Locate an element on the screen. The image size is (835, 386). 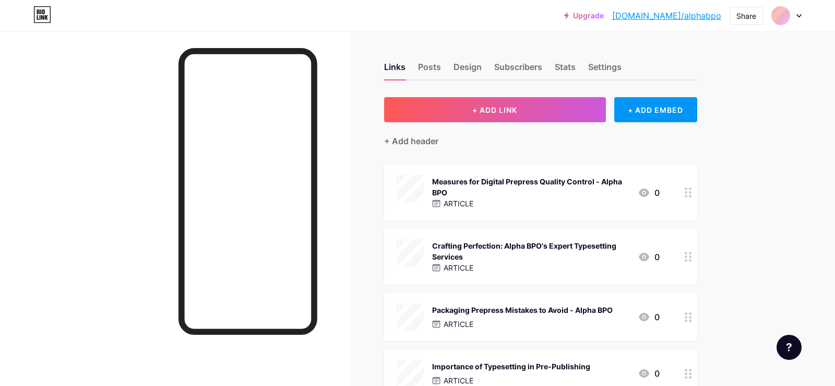
span: + ADD LINK is located at coordinates (495, 110).